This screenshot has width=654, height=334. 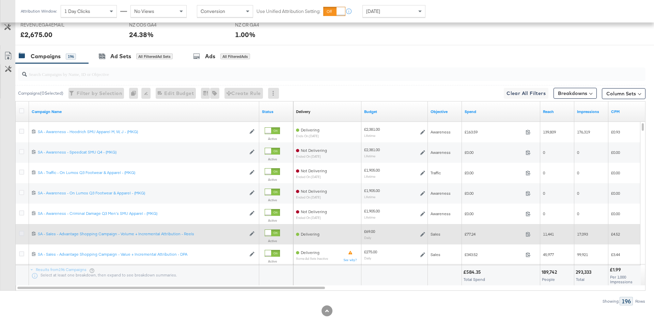 I want to click on span: 1 Day Clicks, so click(x=77, y=11).